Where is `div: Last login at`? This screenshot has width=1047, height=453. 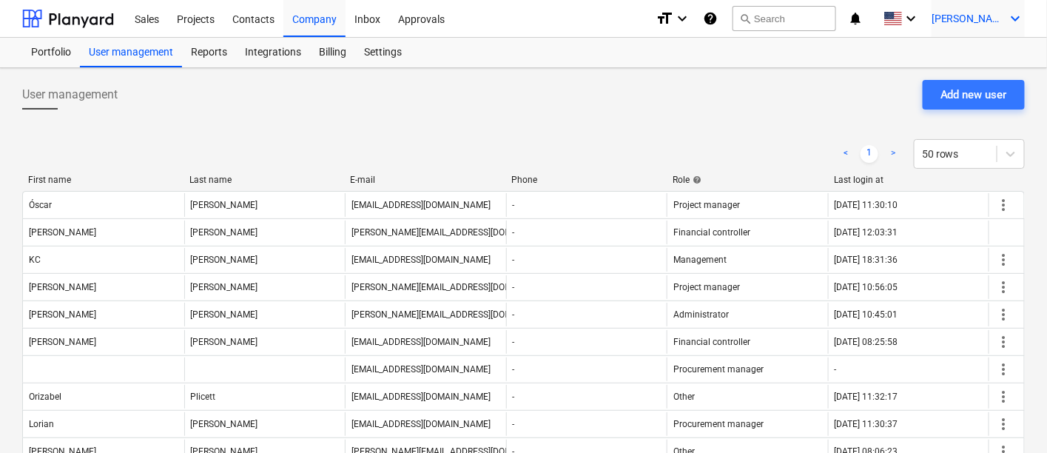 div: Last login at is located at coordinates (909, 180).